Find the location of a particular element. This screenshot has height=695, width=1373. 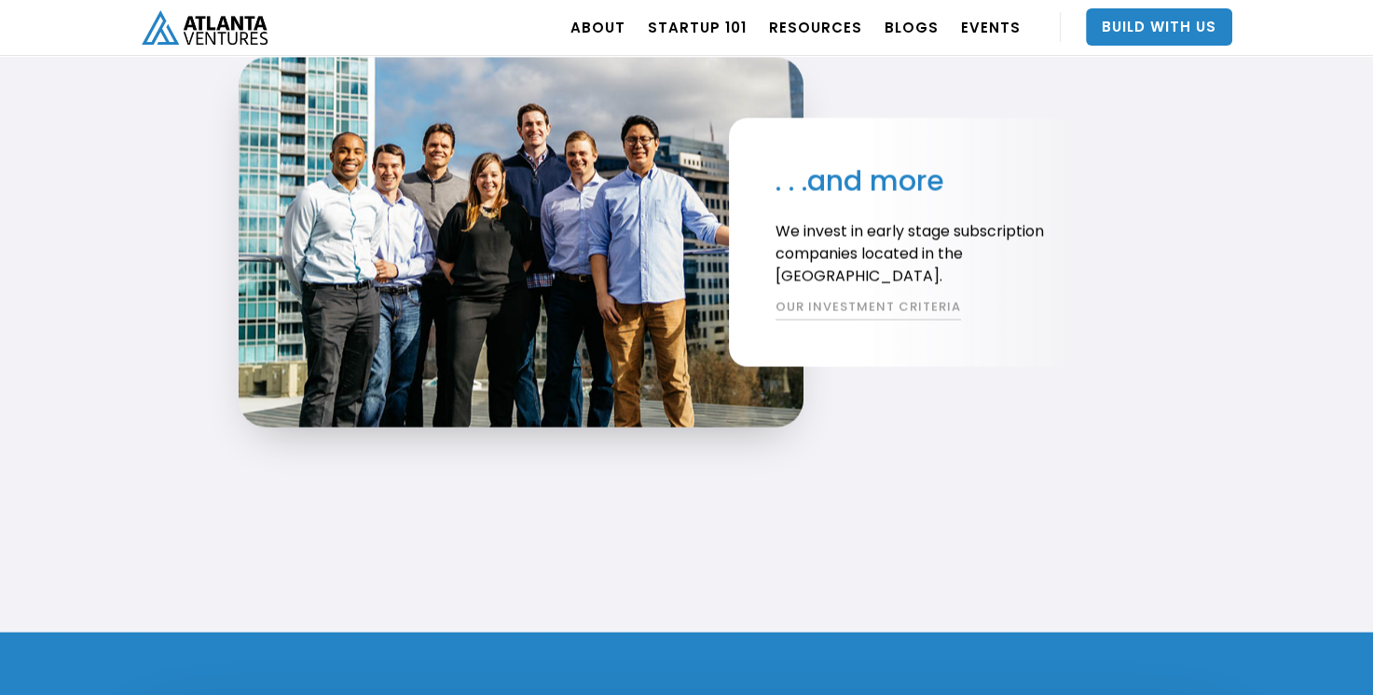

a: Build With Us is located at coordinates (1159, 27).